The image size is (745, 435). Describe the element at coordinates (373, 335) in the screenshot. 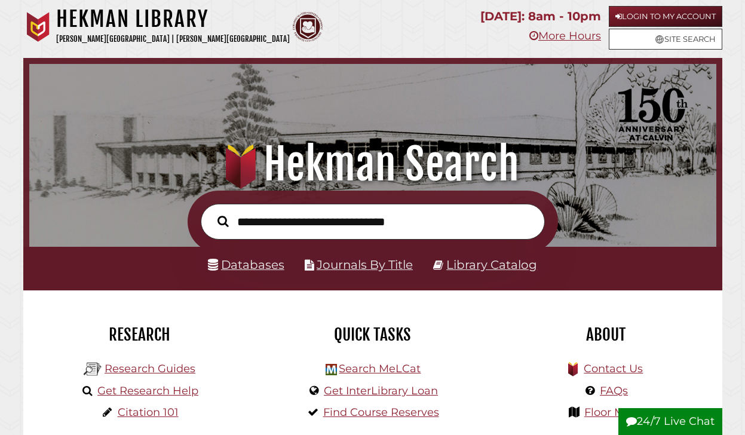

I see `h2: Quick Tasks` at that location.